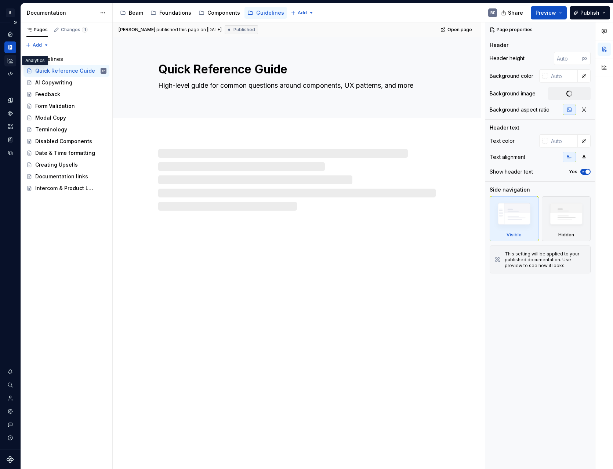 This screenshot has width=613, height=469. What do you see at coordinates (502, 141) in the screenshot?
I see `div: Text color` at bounding box center [502, 141].